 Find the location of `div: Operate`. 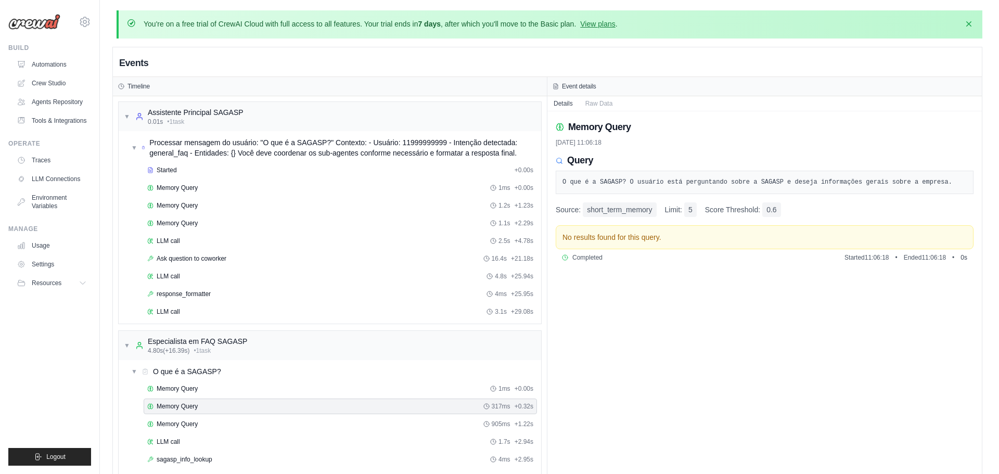

div: Operate is located at coordinates (49, 144).